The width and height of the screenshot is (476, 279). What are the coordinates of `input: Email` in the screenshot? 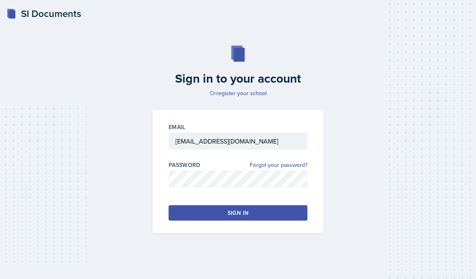 It's located at (238, 141).